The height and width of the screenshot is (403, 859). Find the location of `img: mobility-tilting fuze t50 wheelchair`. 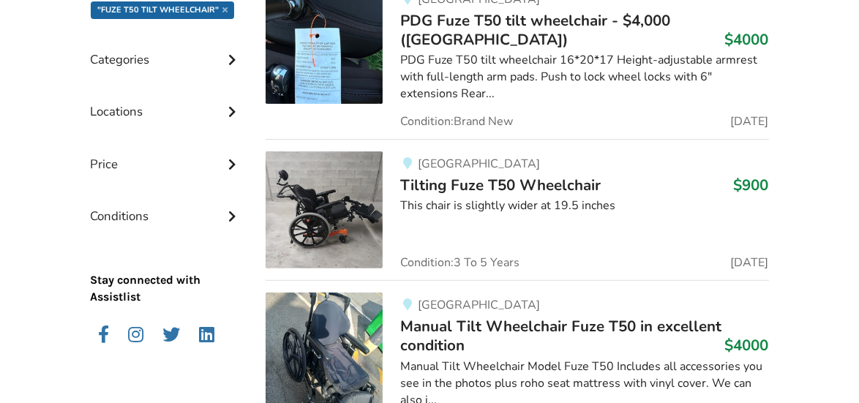

img: mobility-tilting fuze t50 wheelchair is located at coordinates (324, 210).